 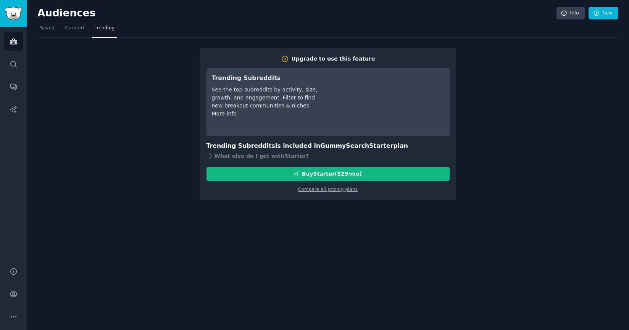 I want to click on img: GummySearch logo, so click(x=13, y=13).